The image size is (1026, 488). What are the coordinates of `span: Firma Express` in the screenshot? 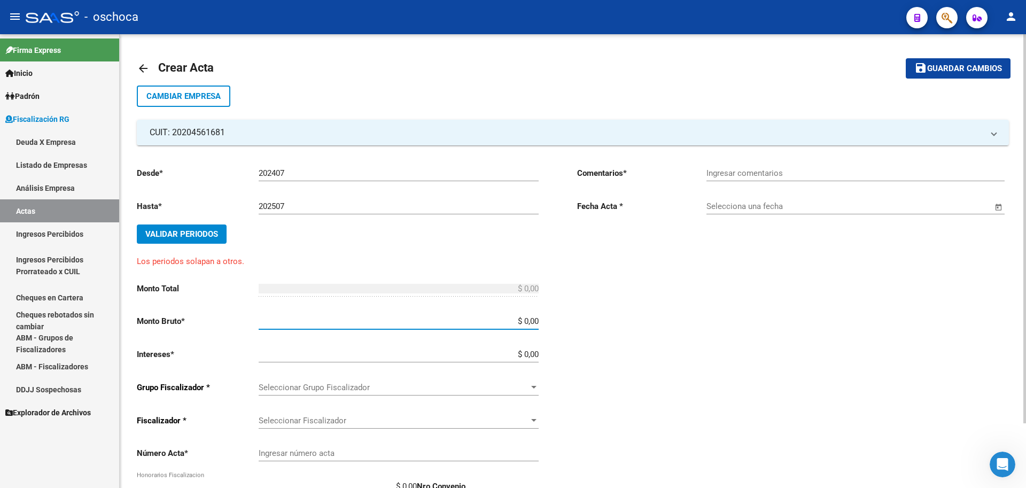 It's located at (33, 50).